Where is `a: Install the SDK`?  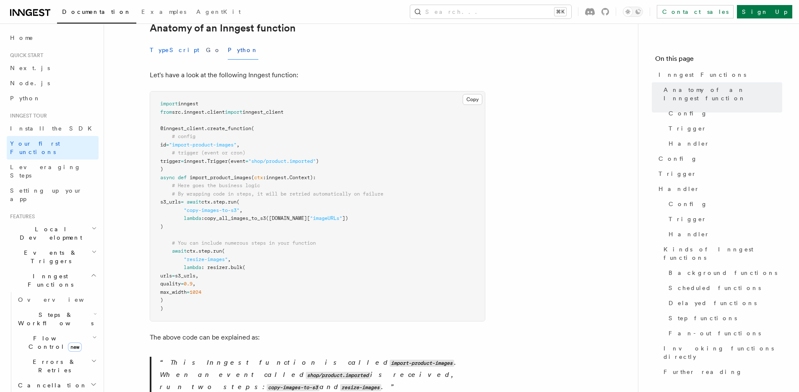 a: Install the SDK is located at coordinates (52, 128).